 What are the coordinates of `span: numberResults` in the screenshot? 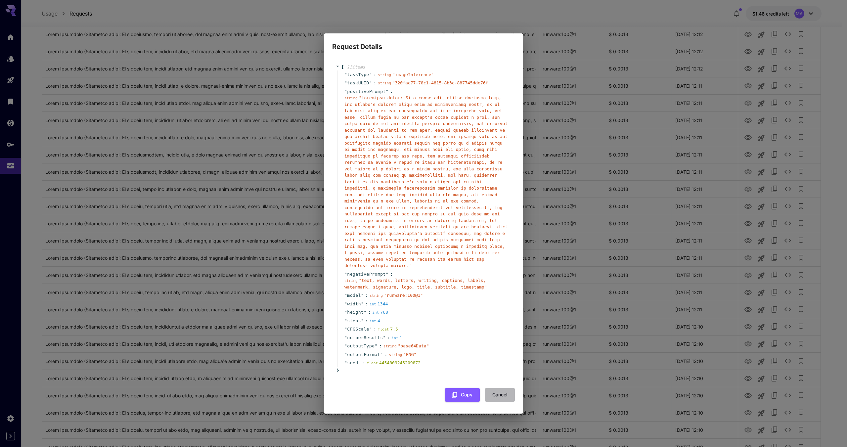 It's located at (365, 338).